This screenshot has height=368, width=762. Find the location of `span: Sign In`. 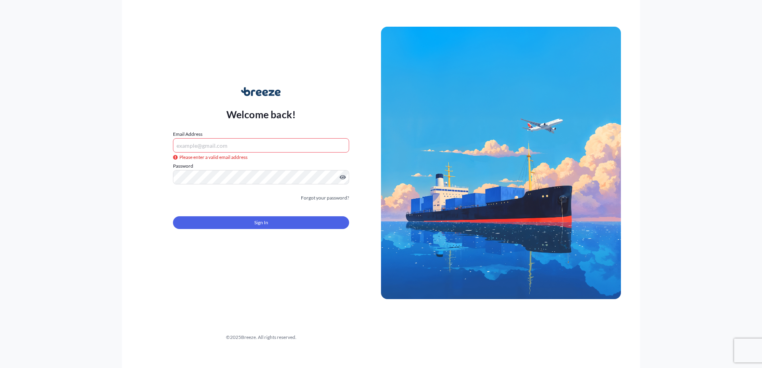

span: Sign In is located at coordinates (261, 223).